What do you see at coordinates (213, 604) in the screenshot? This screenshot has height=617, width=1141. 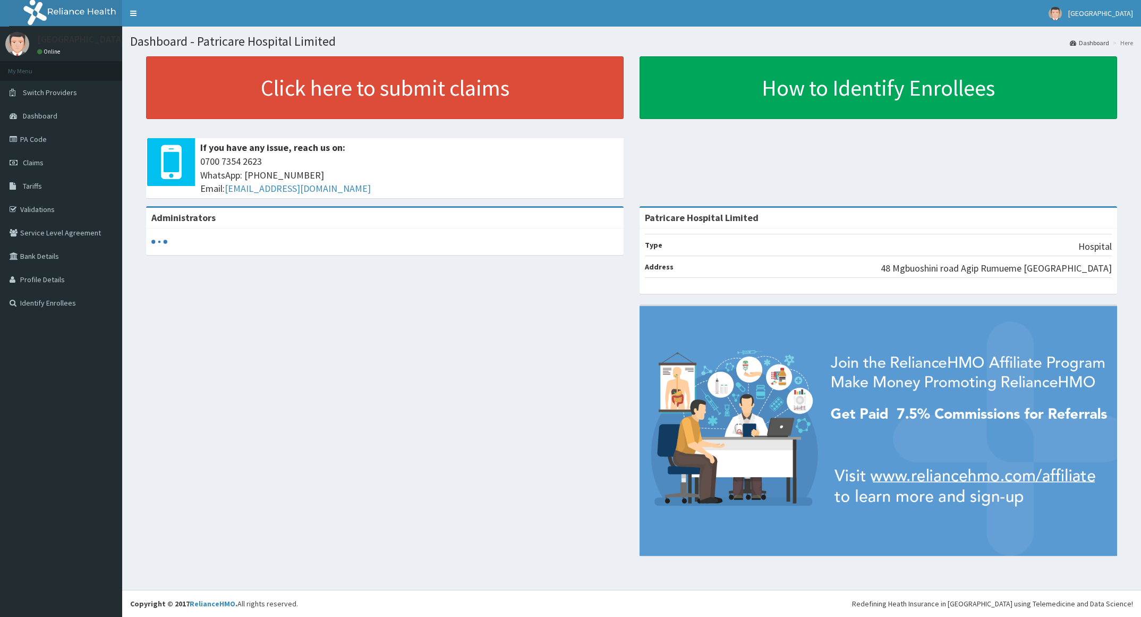 I see `a: RelianceHMO` at bounding box center [213, 604].